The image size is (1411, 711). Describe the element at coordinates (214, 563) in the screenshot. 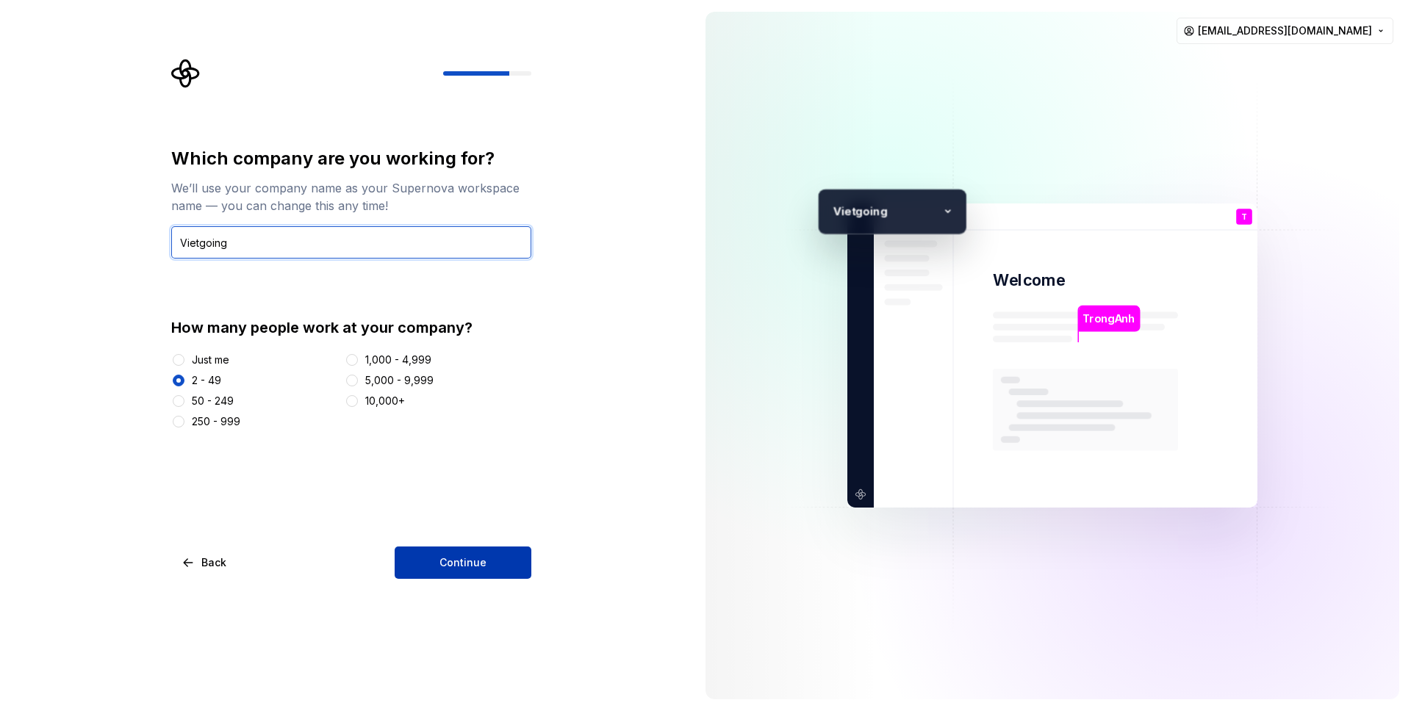

I see `span: Back` at that location.